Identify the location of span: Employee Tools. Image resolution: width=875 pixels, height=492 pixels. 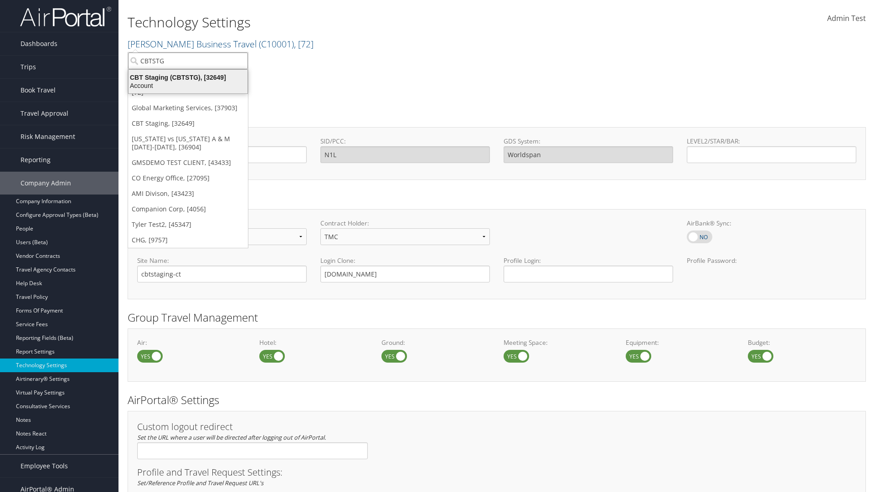
(44, 466).